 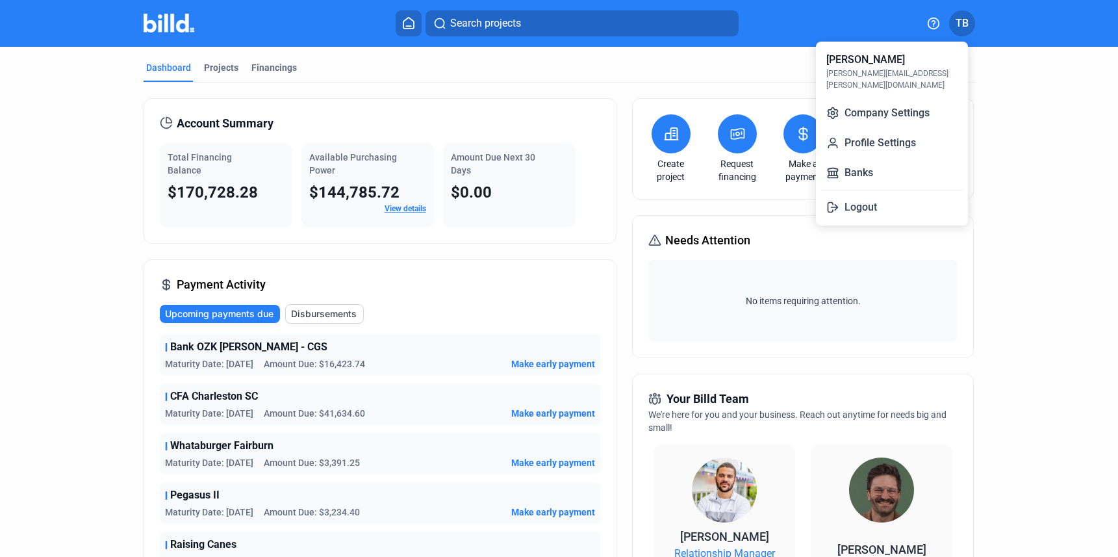 What do you see at coordinates (892, 143) in the screenshot?
I see `button: Profile Settings` at bounding box center [892, 143].